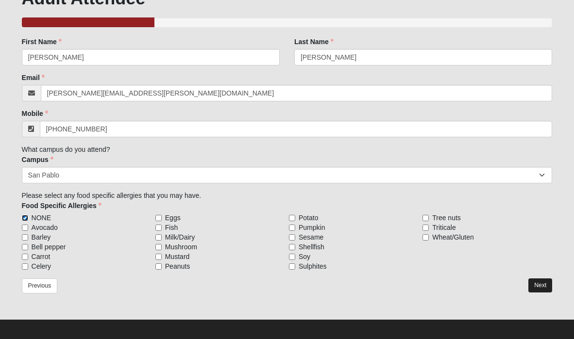 This screenshot has width=574, height=339. What do you see at coordinates (308, 218) in the screenshot?
I see `span: Potato` at bounding box center [308, 218].